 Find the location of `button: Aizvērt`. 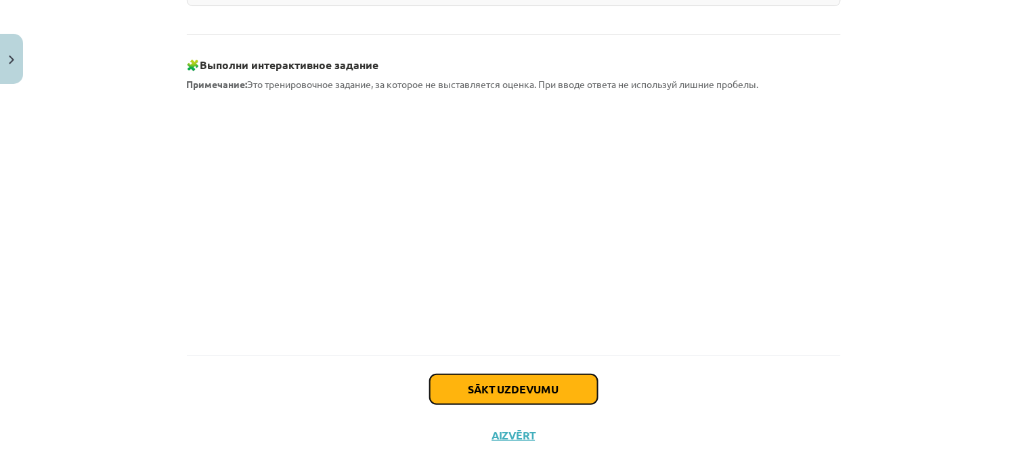

button: Aizvērt is located at coordinates (514, 435).